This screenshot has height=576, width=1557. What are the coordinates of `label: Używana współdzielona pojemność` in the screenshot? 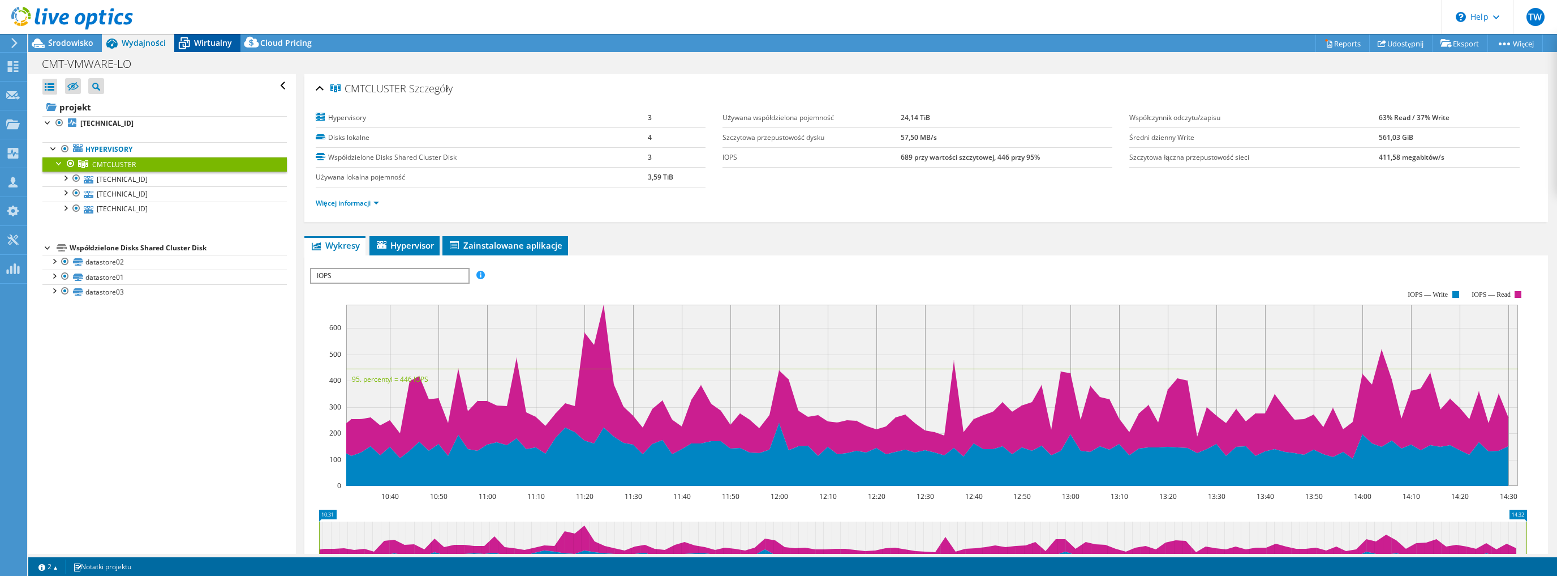 It's located at (812, 118).